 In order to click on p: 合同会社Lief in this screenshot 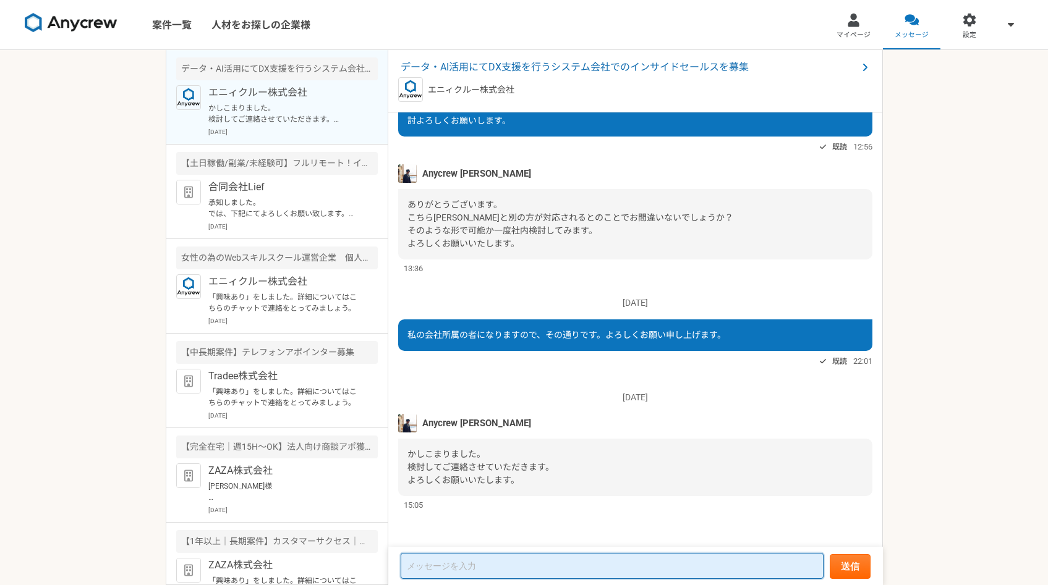, I will do `click(284, 187)`.